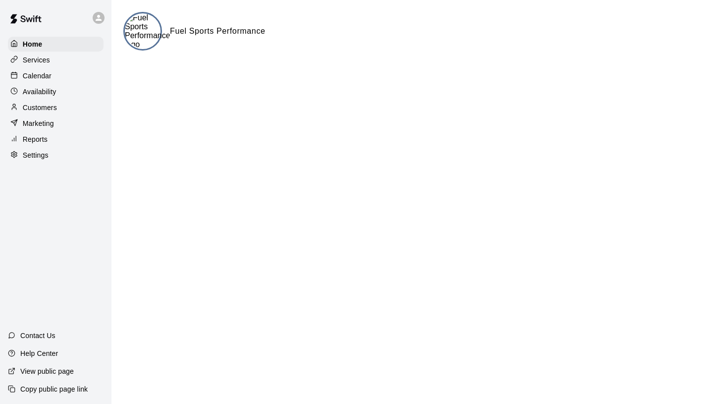  Describe the element at coordinates (36, 155) in the screenshot. I see `p: Settings` at that location.